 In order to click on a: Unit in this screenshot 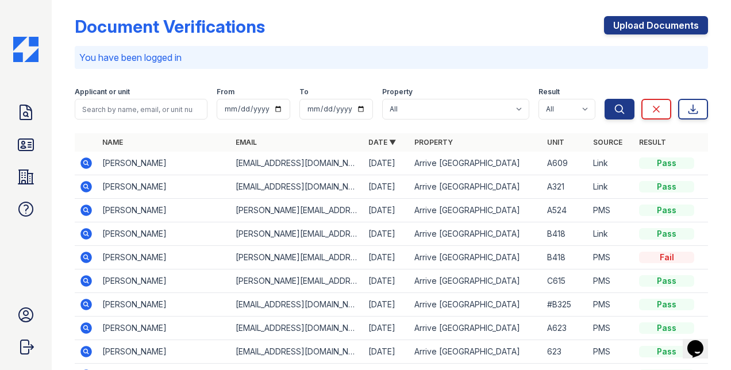, I will do `click(556, 142)`.